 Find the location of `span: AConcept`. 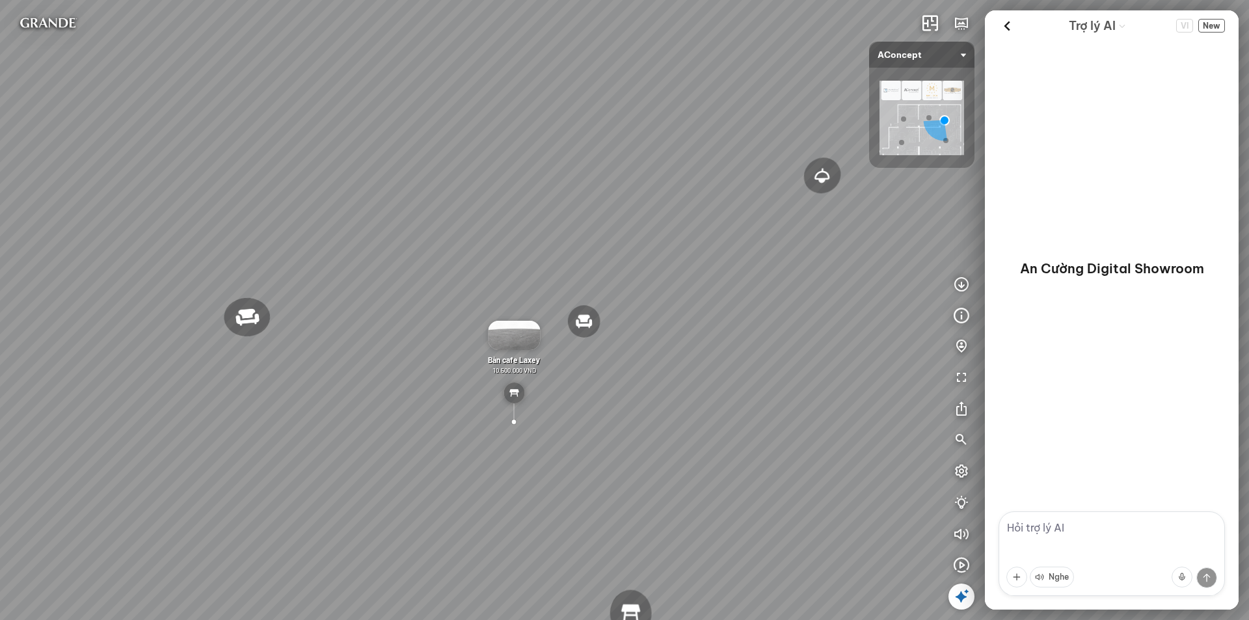

span: AConcept is located at coordinates (922, 55).